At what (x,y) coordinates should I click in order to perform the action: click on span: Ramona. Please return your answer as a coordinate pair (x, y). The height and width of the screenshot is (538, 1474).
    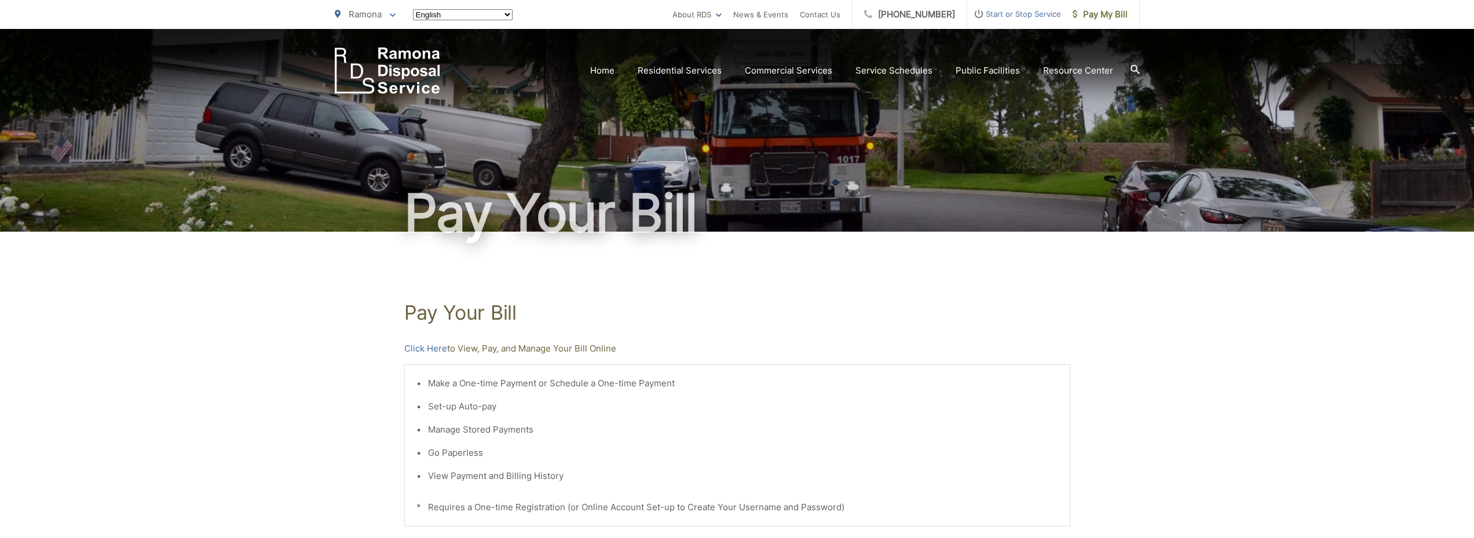
    Looking at the image, I should click on (365, 14).